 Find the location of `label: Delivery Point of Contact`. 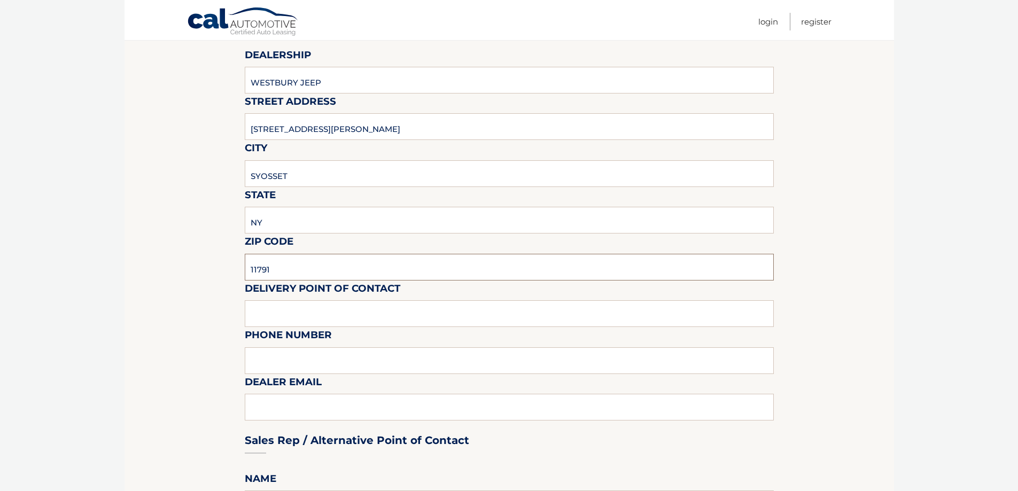

label: Delivery Point of Contact is located at coordinates (322, 290).